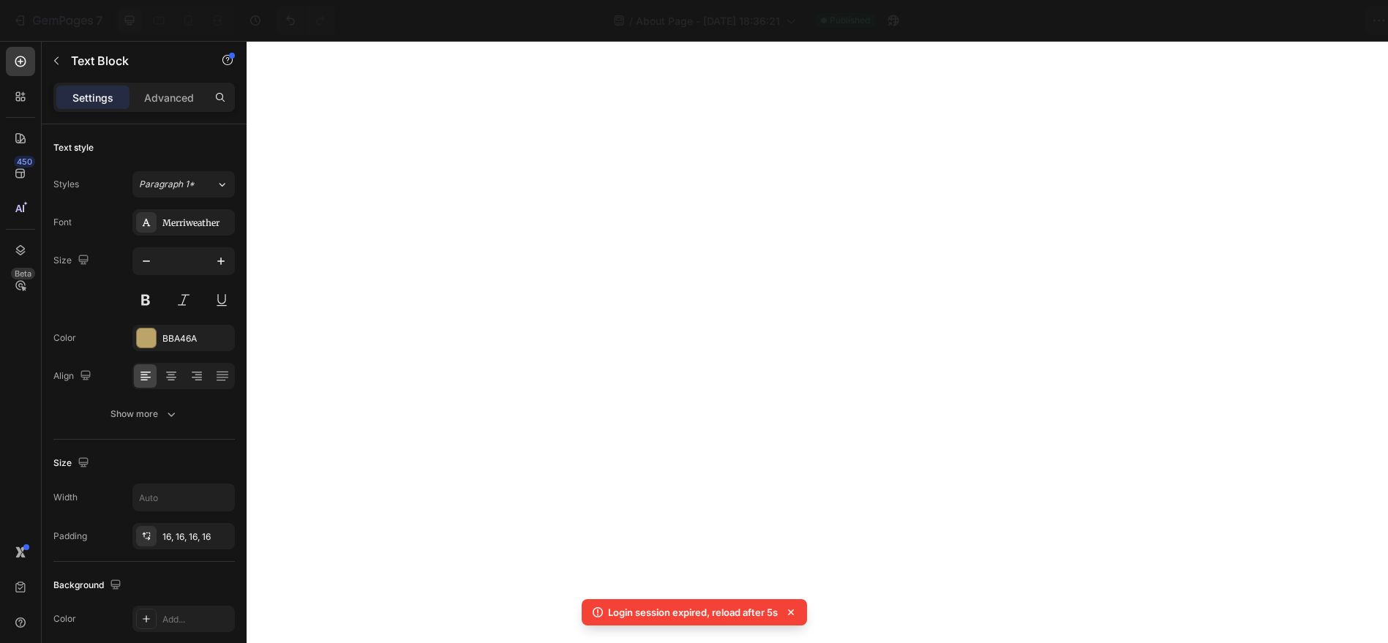  What do you see at coordinates (167, 184) in the screenshot?
I see `span: Paragraph 1*` at bounding box center [167, 184].